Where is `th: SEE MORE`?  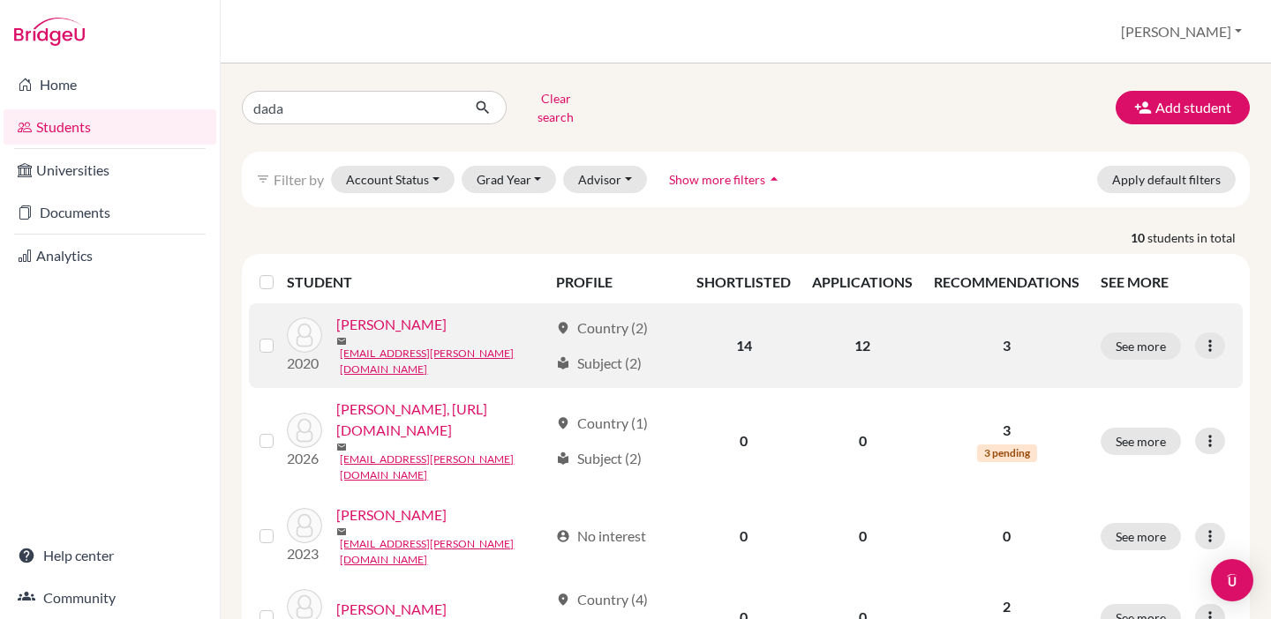
th: SEE MORE is located at coordinates (1166, 282).